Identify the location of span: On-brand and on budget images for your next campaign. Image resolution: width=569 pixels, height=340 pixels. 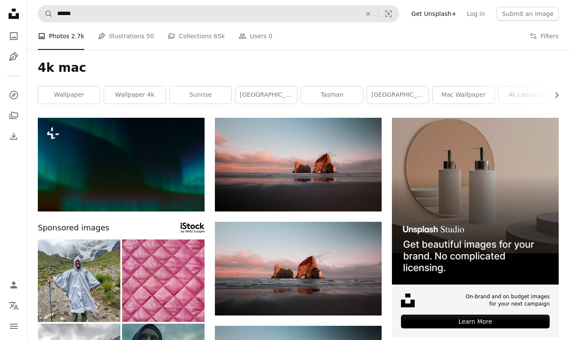
(506, 300).